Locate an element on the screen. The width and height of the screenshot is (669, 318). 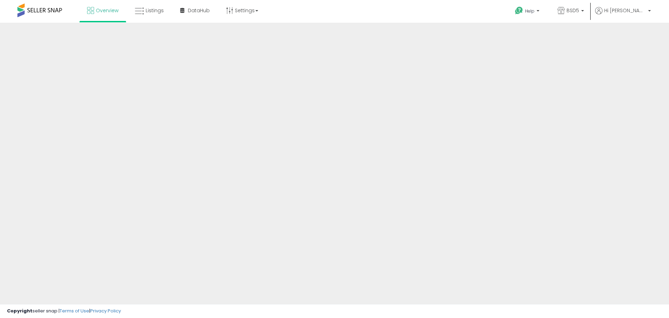
span: BSD5 is located at coordinates (573, 10).